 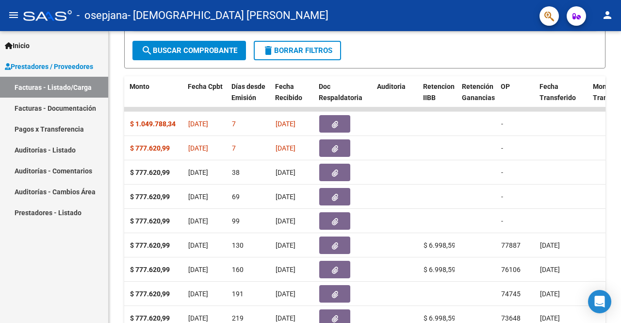 What do you see at coordinates (189, 50) in the screenshot?
I see `button: Buscar Comprobante` at bounding box center [189, 50].